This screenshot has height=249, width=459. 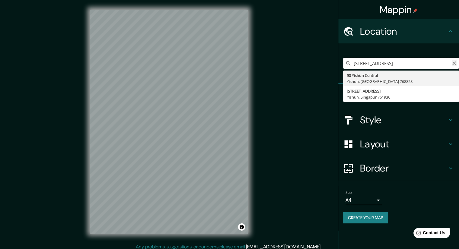 What do you see at coordinates (169, 122) in the screenshot?
I see `canvas: Map` at bounding box center [169, 122].